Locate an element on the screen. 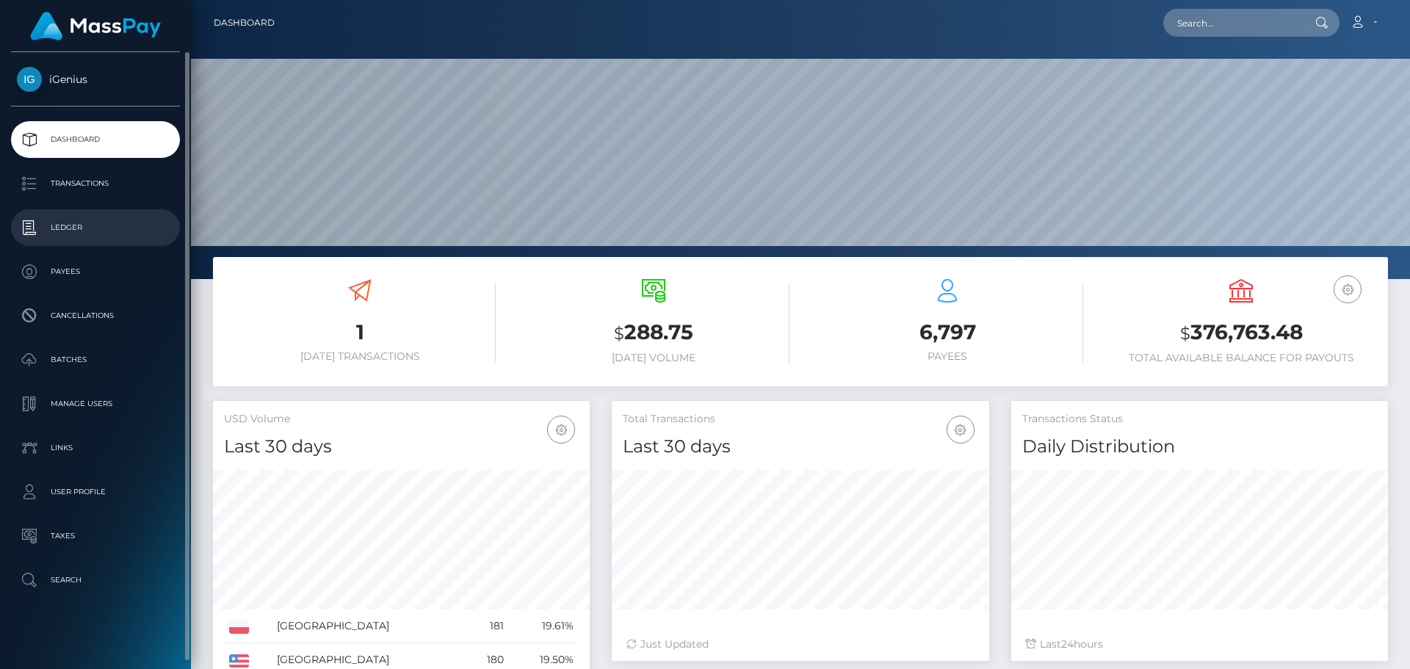 The height and width of the screenshot is (669, 1410). p: Links is located at coordinates (95, 448).